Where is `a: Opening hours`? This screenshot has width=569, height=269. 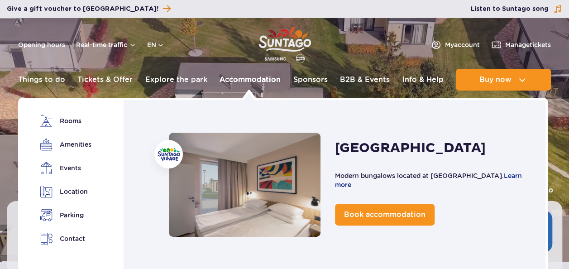 a: Opening hours is located at coordinates (42, 45).